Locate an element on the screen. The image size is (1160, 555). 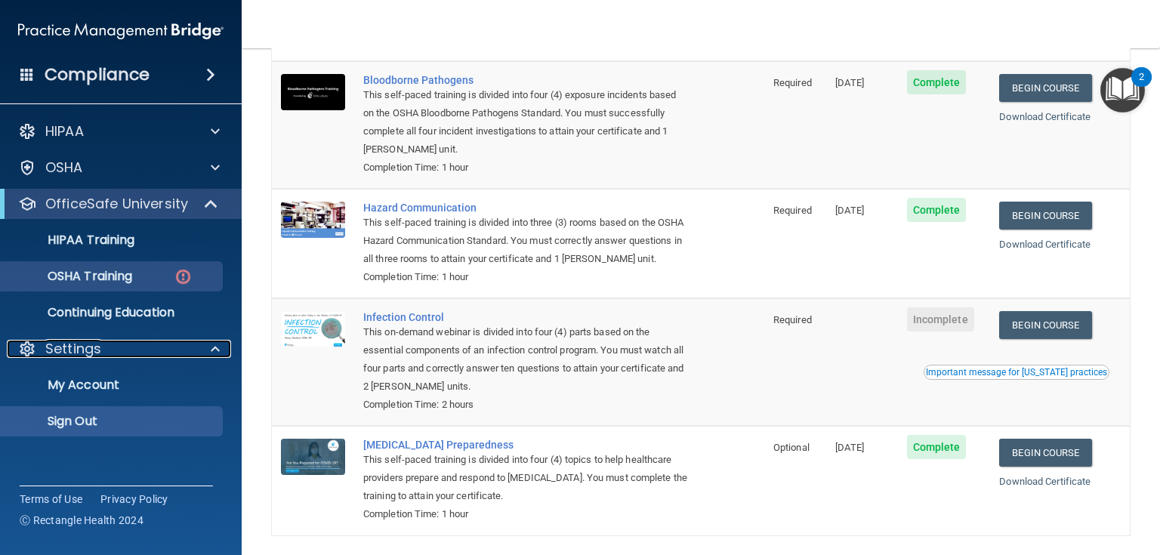
button: Open Resource Center, 2 new notifications is located at coordinates (1122, 90).